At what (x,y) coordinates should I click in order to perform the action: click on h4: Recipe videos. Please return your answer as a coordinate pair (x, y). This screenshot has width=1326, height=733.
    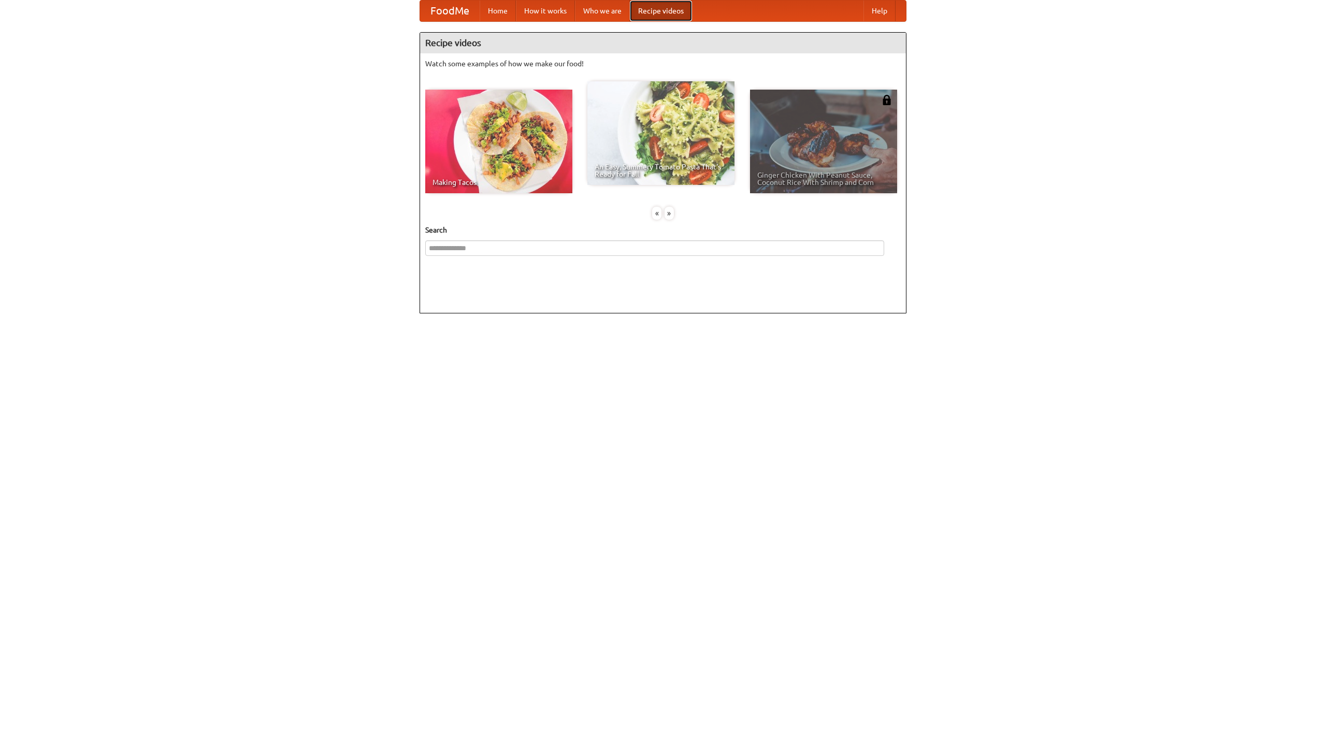
    Looking at the image, I should click on (663, 43).